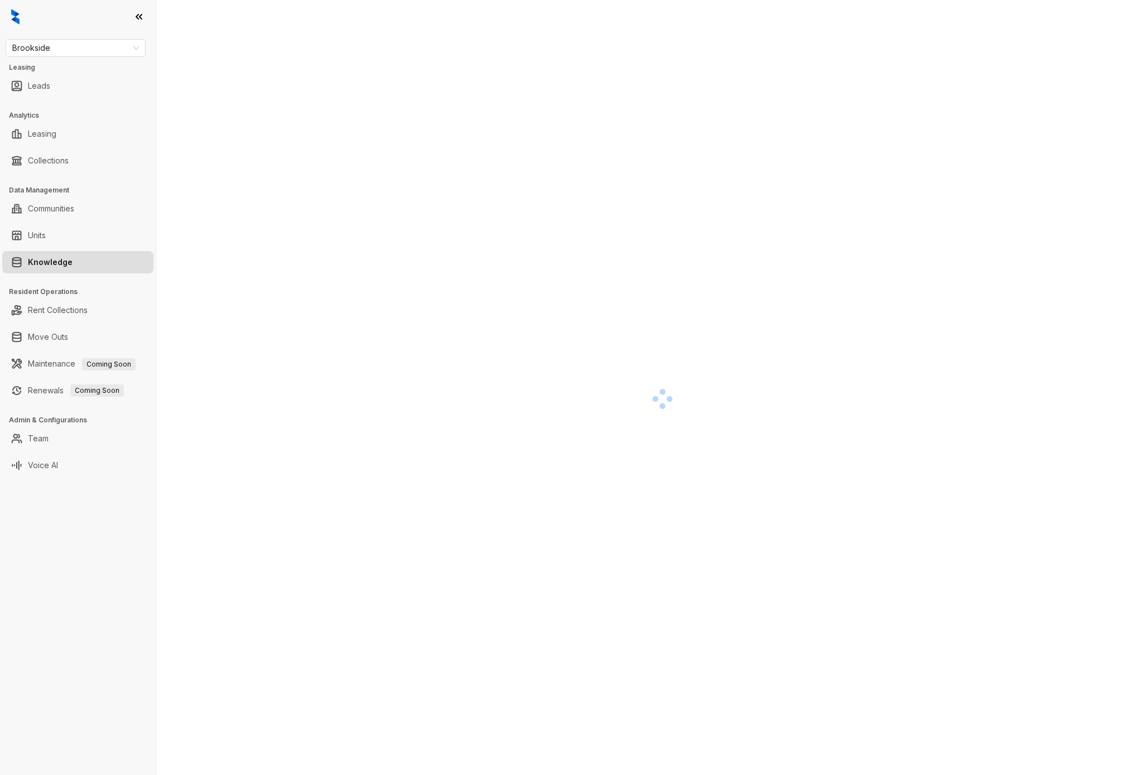  What do you see at coordinates (82, 292) in the screenshot?
I see `h3: Resident Operations` at bounding box center [82, 292].